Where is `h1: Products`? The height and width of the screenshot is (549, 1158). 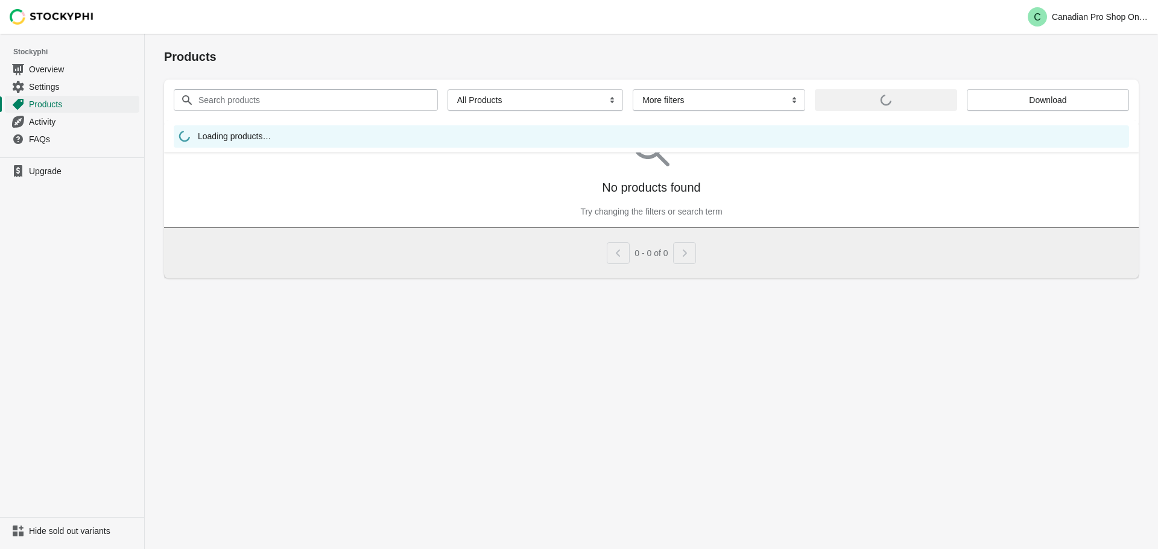 h1: Products is located at coordinates (651, 57).